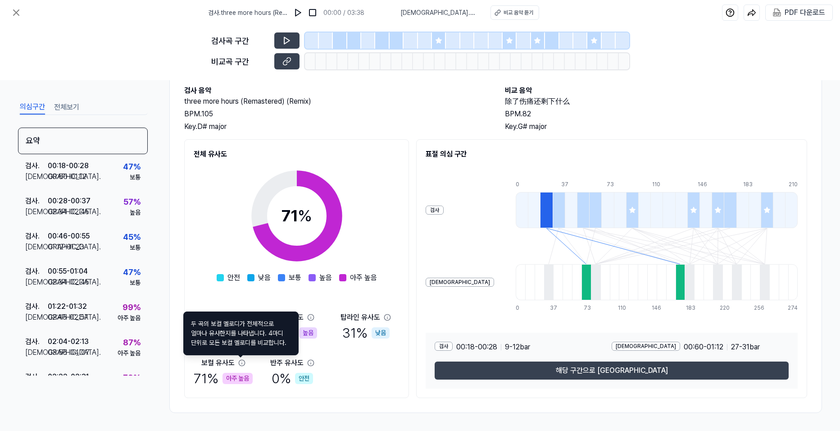 This screenshot has height=431, width=840. I want to click on div: 57 %, so click(132, 201).